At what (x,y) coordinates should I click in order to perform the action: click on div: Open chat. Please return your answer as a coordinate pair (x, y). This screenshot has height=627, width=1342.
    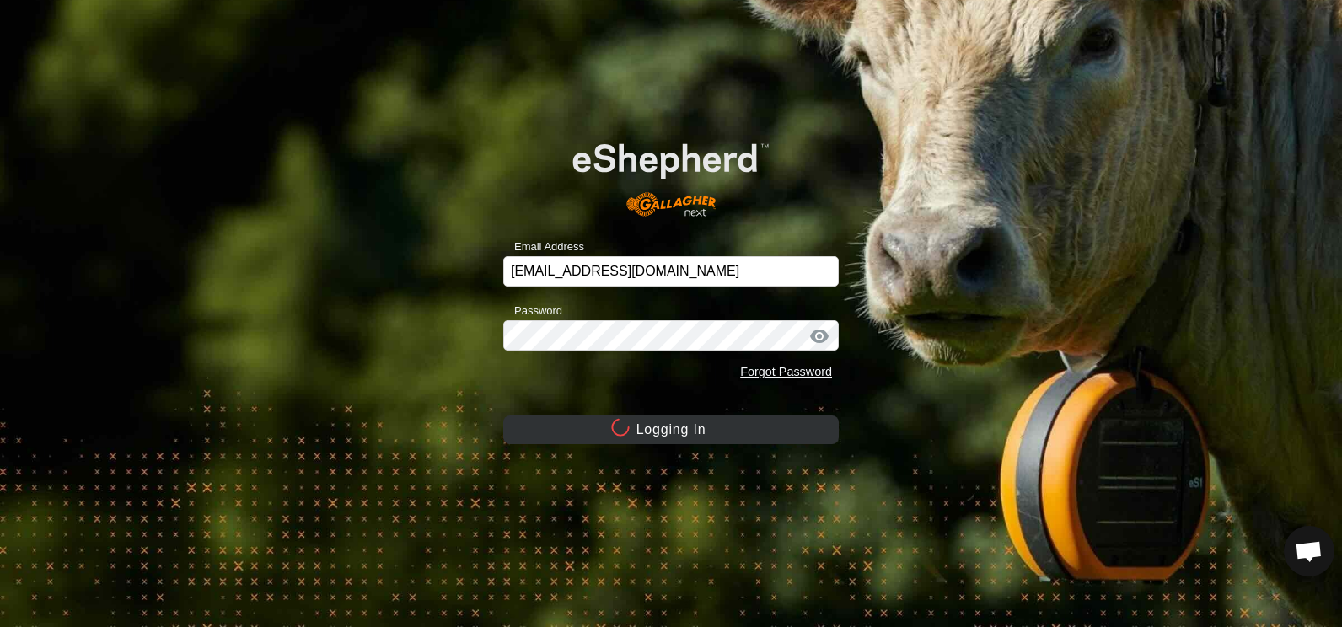
    Looking at the image, I should click on (1309, 551).